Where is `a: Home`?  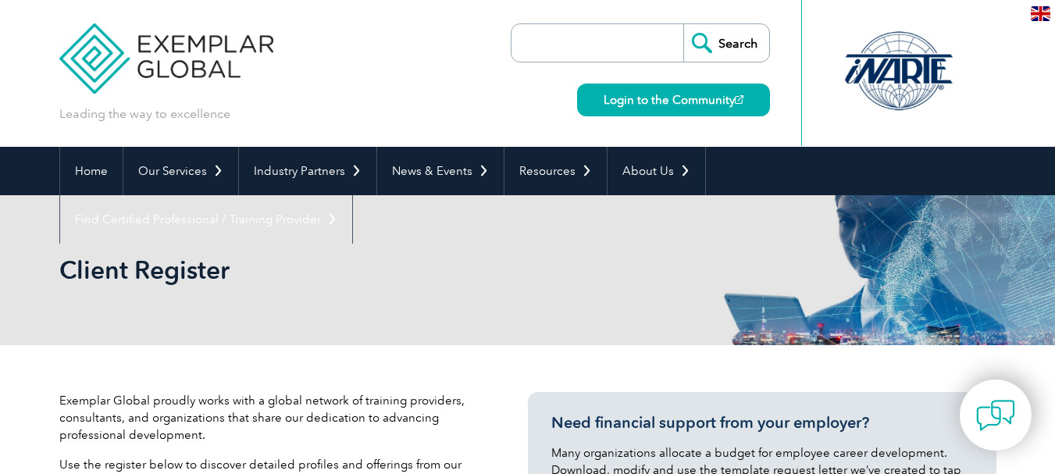 a: Home is located at coordinates (91, 171).